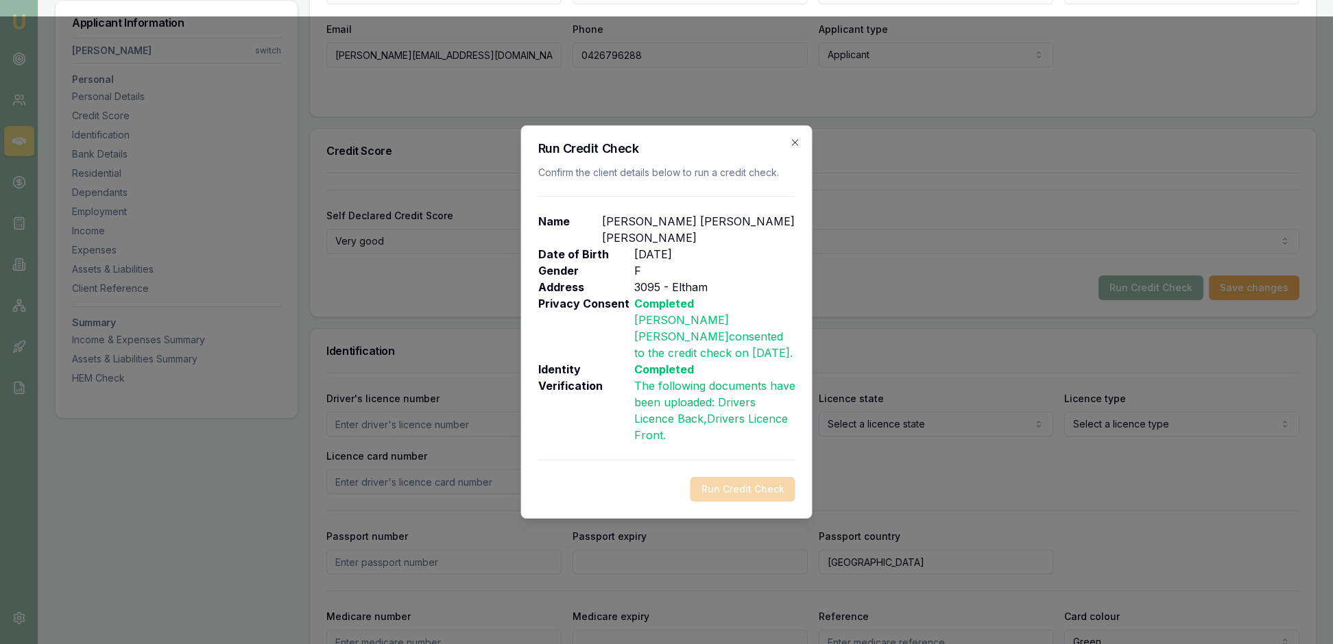  What do you see at coordinates (714, 287) in the screenshot?
I see `p: 3095 - Eltham` at bounding box center [714, 287].